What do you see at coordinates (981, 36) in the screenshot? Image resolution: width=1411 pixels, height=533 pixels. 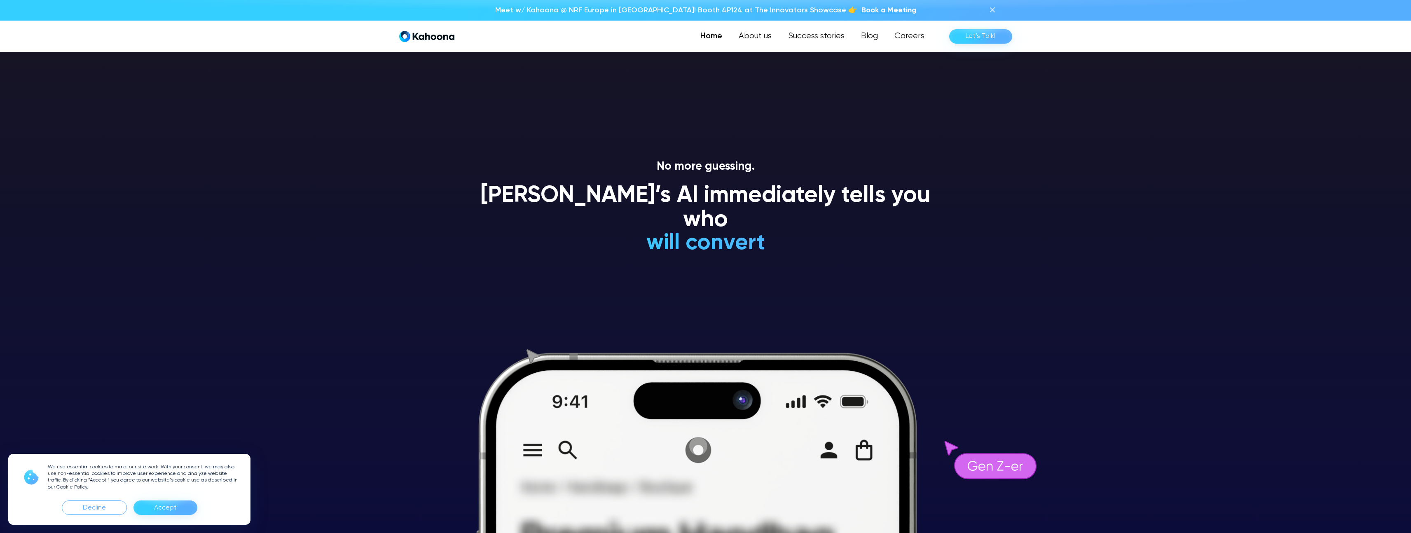 I see `div: Let’s Talk!` at bounding box center [981, 36].